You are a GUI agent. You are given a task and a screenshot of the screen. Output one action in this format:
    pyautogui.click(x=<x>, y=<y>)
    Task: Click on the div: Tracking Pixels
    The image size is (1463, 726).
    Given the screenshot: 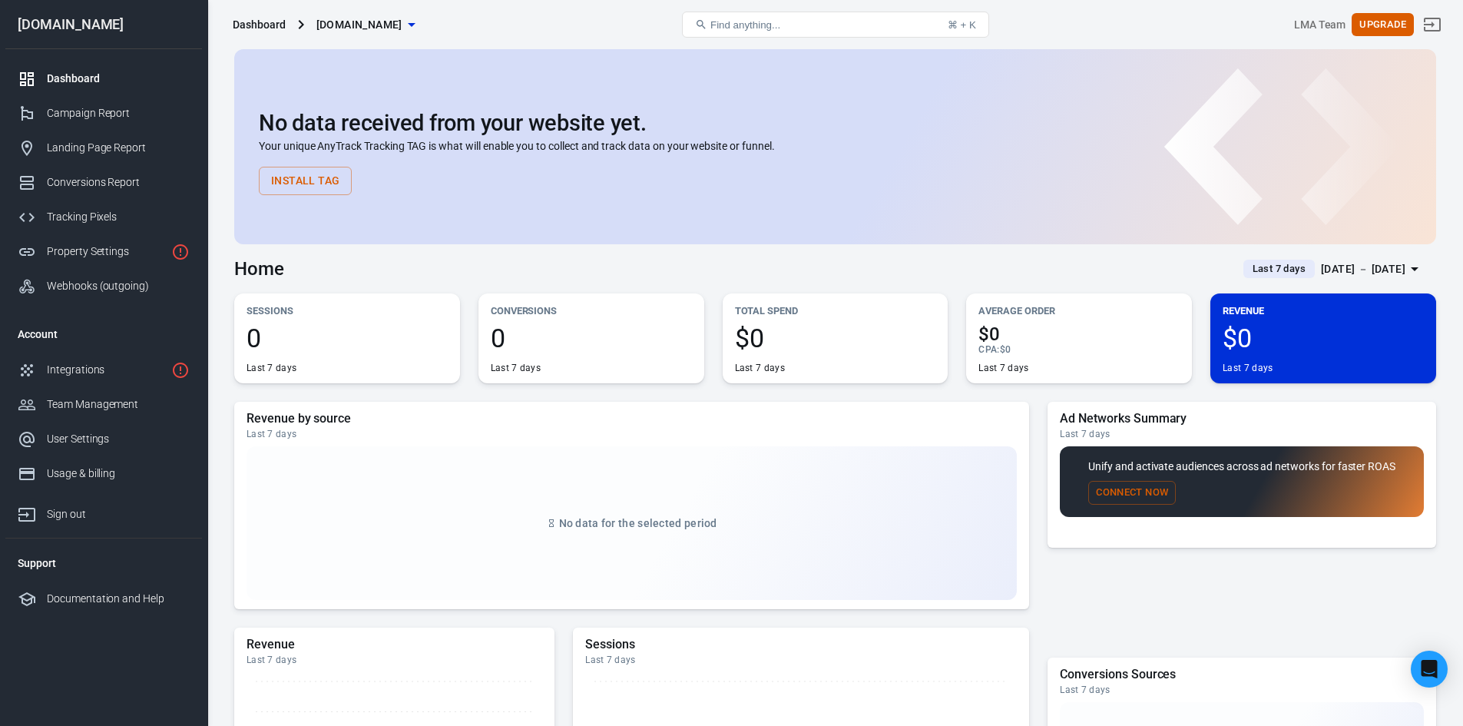 What is the action you would take?
    pyautogui.click(x=118, y=217)
    